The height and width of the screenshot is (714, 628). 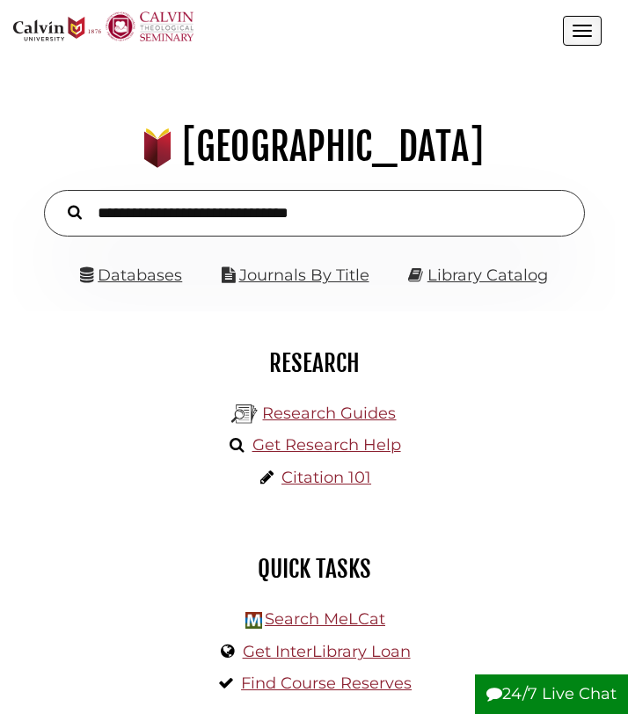 I want to click on img: Calvin Theological Seminary, so click(x=150, y=26).